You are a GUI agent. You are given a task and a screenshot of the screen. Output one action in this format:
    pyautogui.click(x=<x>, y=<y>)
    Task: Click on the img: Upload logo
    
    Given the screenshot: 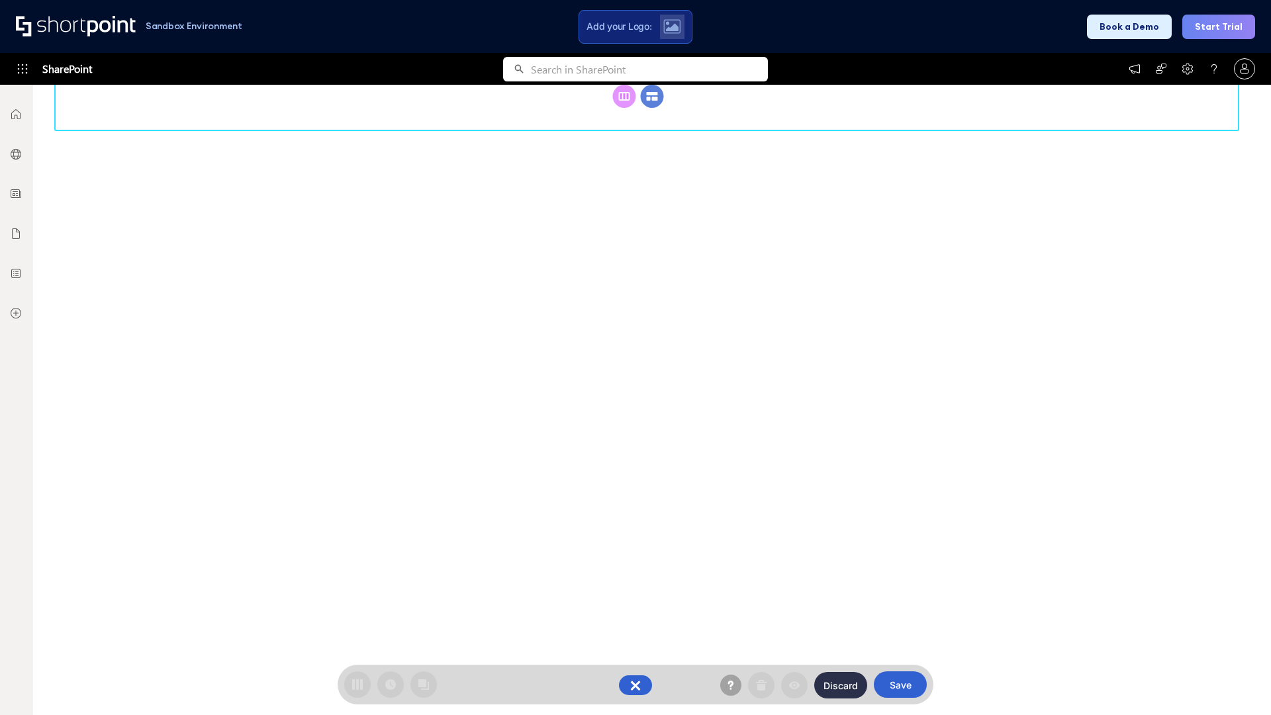 What is the action you would take?
    pyautogui.click(x=672, y=26)
    